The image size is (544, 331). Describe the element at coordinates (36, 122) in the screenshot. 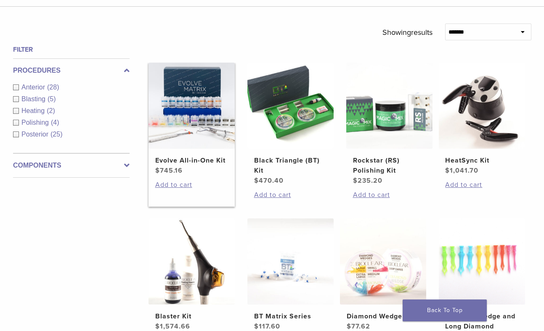

I see `span: Polishing` at that location.